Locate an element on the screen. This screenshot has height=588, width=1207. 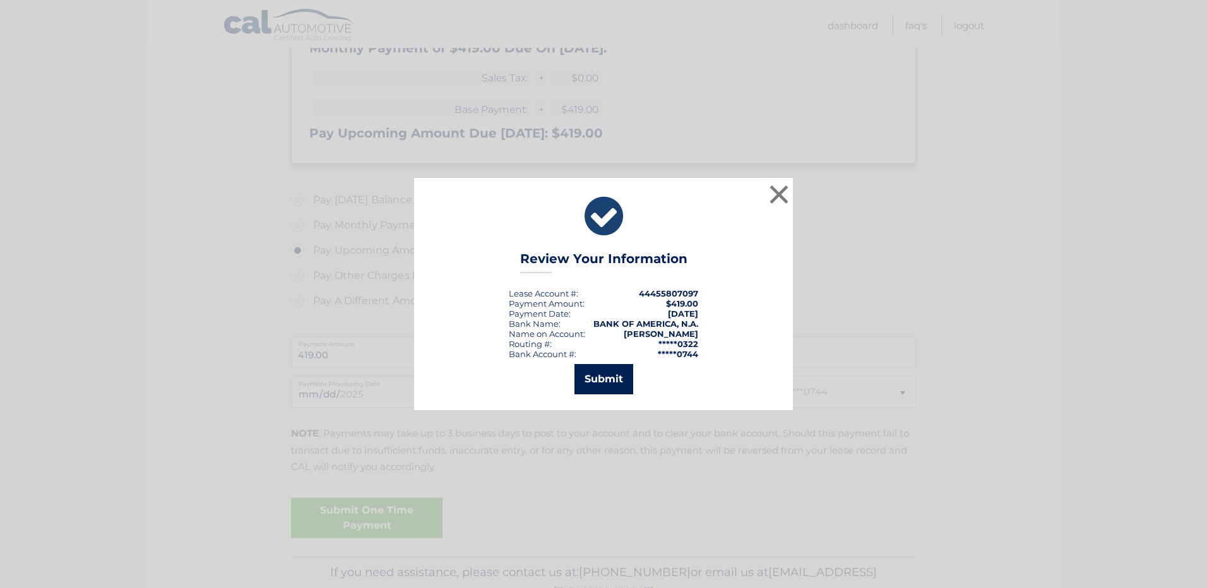
button: Submit is located at coordinates (604, 379).